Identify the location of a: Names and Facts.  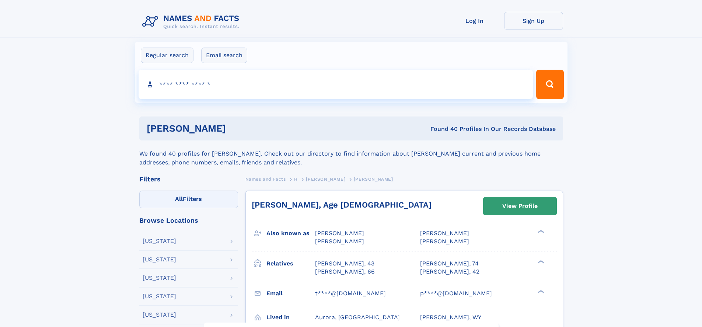
(266, 179).